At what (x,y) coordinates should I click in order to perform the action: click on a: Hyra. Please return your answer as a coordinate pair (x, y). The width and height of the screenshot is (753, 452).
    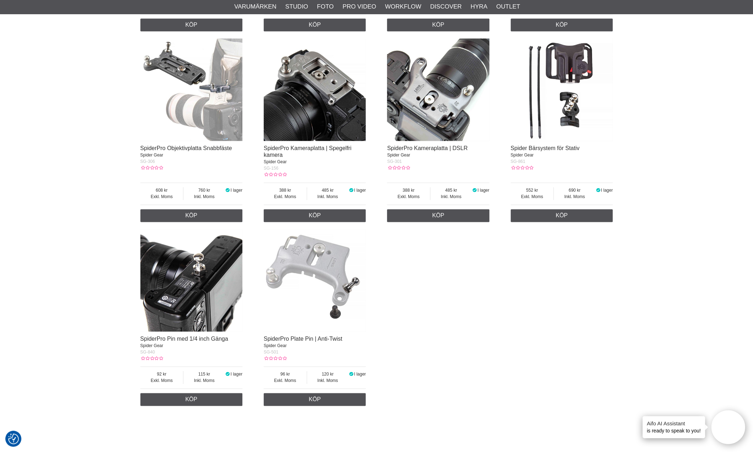
    Looking at the image, I should click on (479, 7).